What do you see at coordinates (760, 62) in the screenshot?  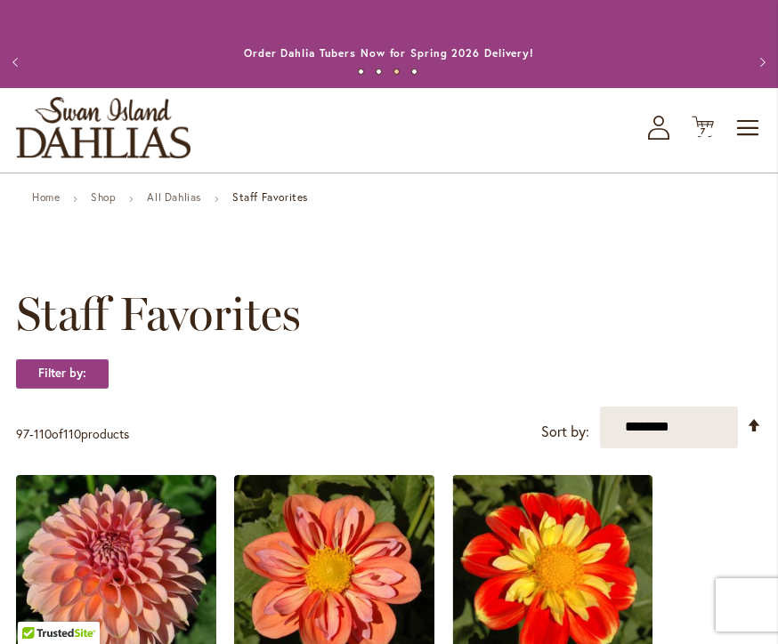 I see `button: Next` at bounding box center [760, 62].